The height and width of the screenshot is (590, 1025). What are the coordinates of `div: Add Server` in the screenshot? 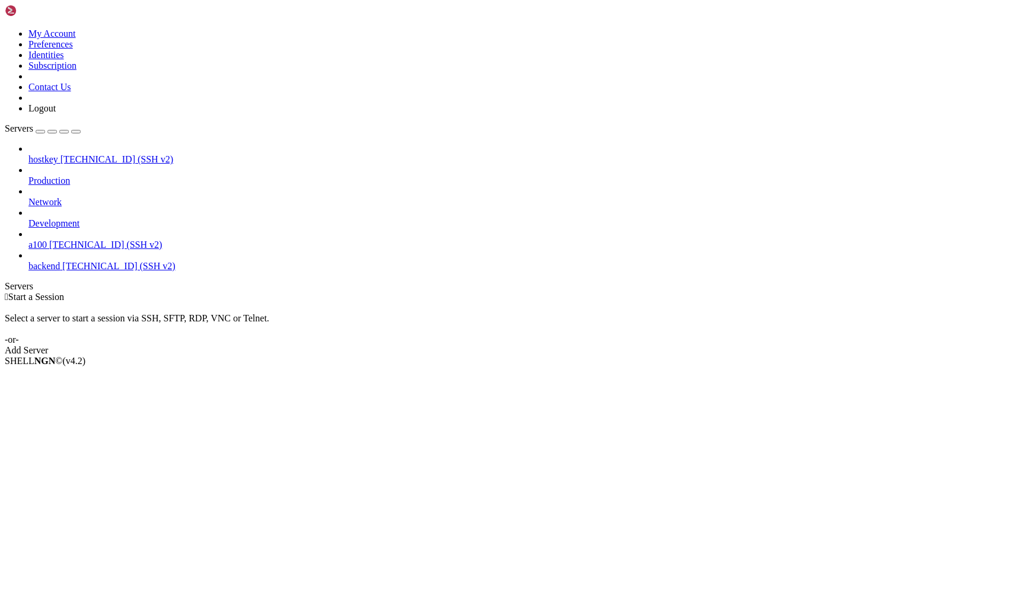 It's located at (513, 351).